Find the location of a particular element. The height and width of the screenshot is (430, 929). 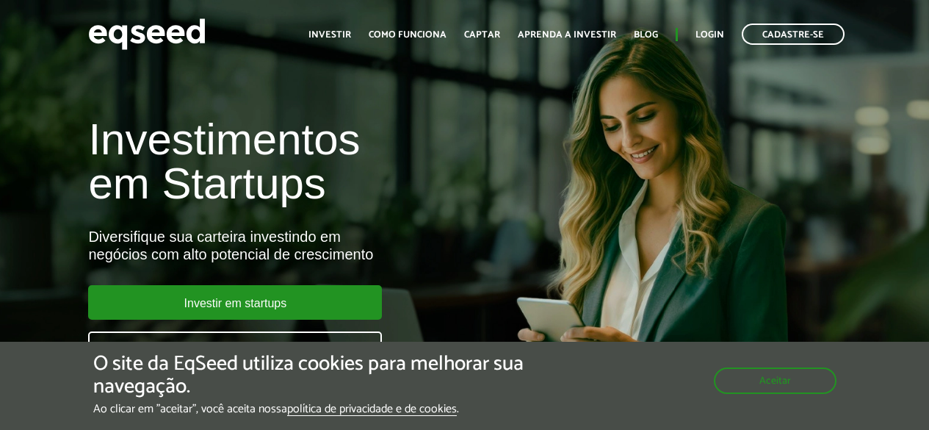

a: Captar is located at coordinates (482, 35).